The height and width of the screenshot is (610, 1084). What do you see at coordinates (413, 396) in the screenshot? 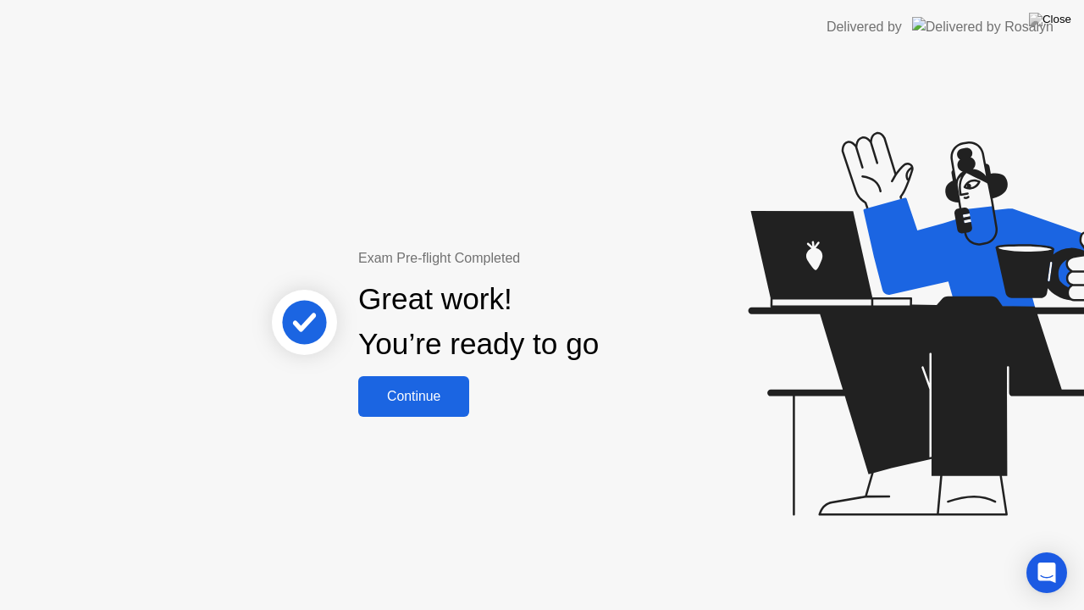
I see `div: Continue` at bounding box center [413, 396].